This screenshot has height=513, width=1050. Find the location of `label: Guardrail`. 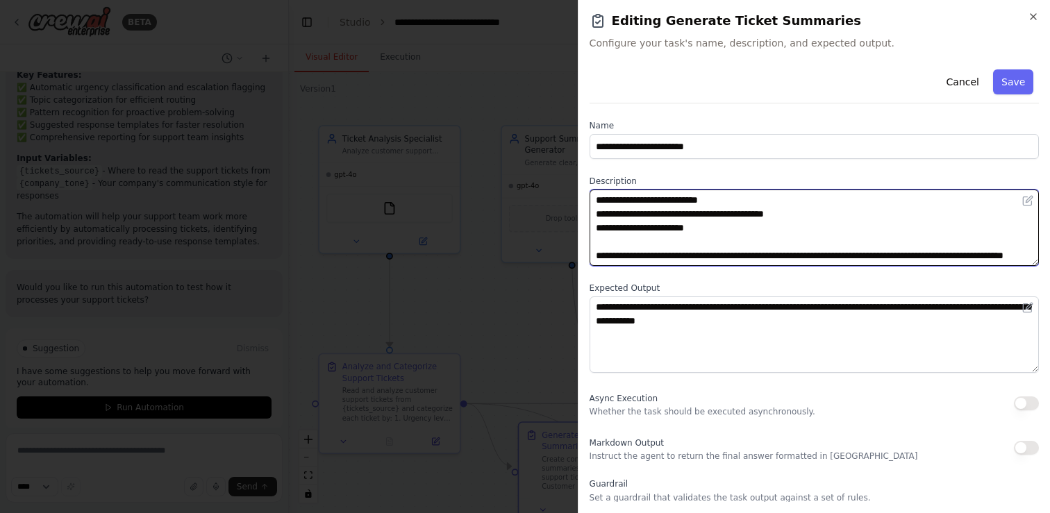

label: Guardrail is located at coordinates (814, 484).